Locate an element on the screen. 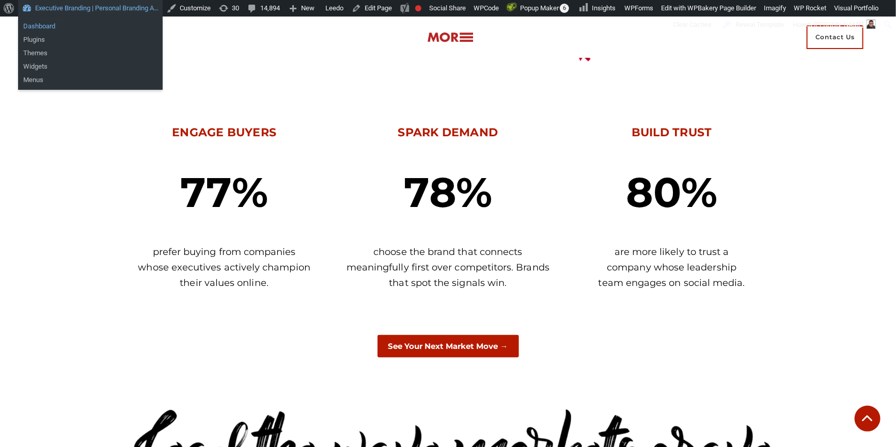 This screenshot has width=896, height=447. div: Needs improvement is located at coordinates (418, 8).